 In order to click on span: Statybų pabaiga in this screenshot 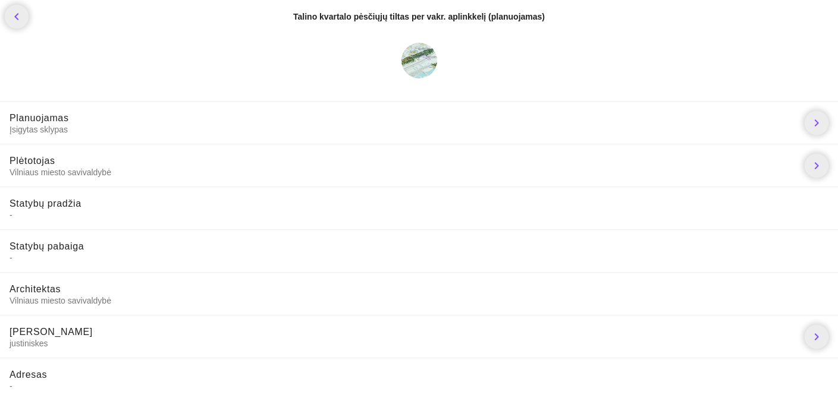, I will do `click(46, 246)`.